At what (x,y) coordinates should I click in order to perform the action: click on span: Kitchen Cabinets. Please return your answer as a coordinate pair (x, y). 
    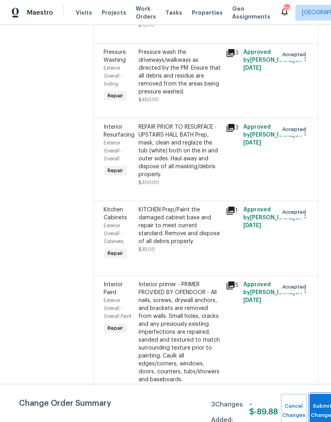
    Looking at the image, I should click on (115, 214).